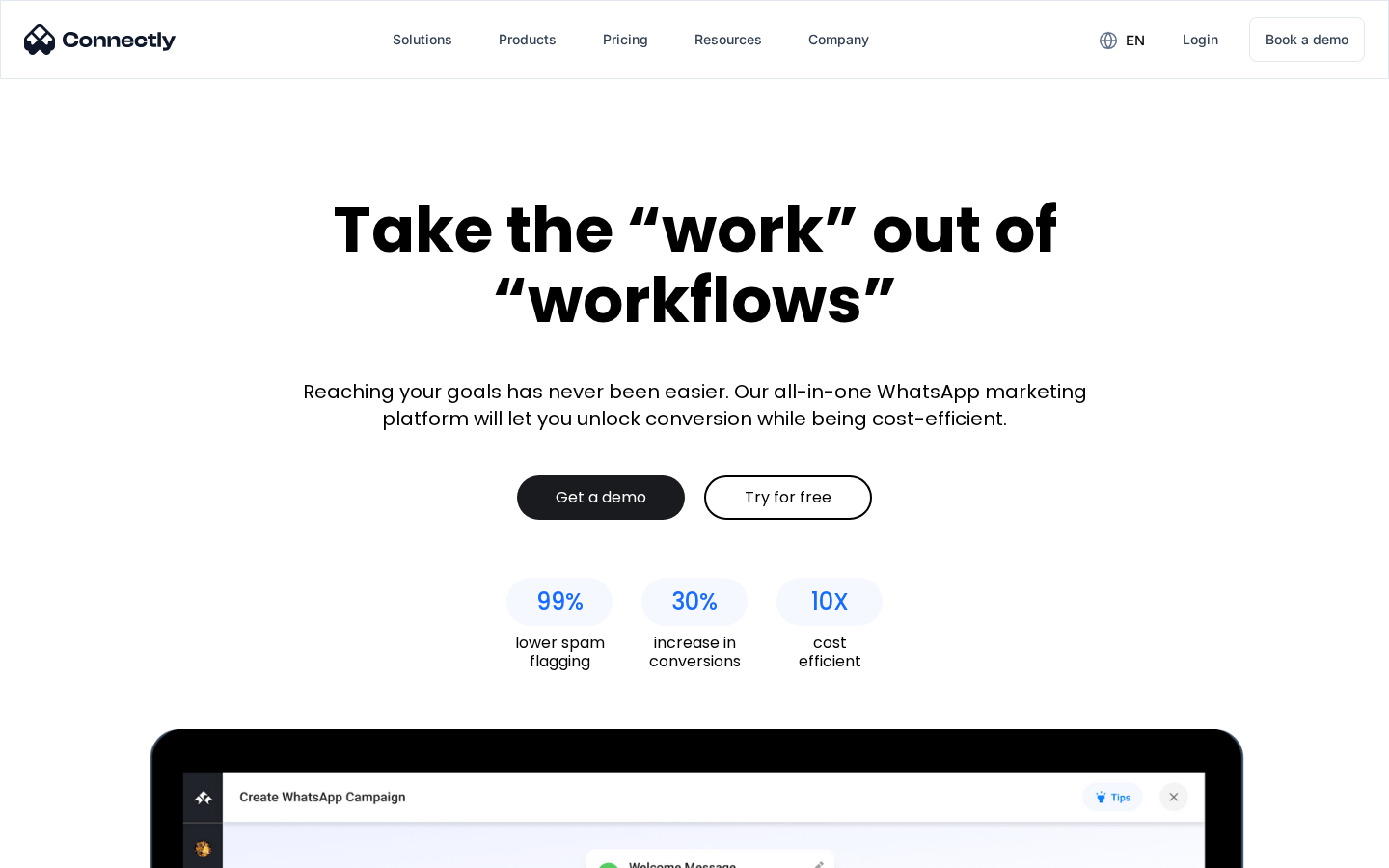 This screenshot has height=868, width=1389. What do you see at coordinates (528, 39) in the screenshot?
I see `div: Products` at bounding box center [528, 39].